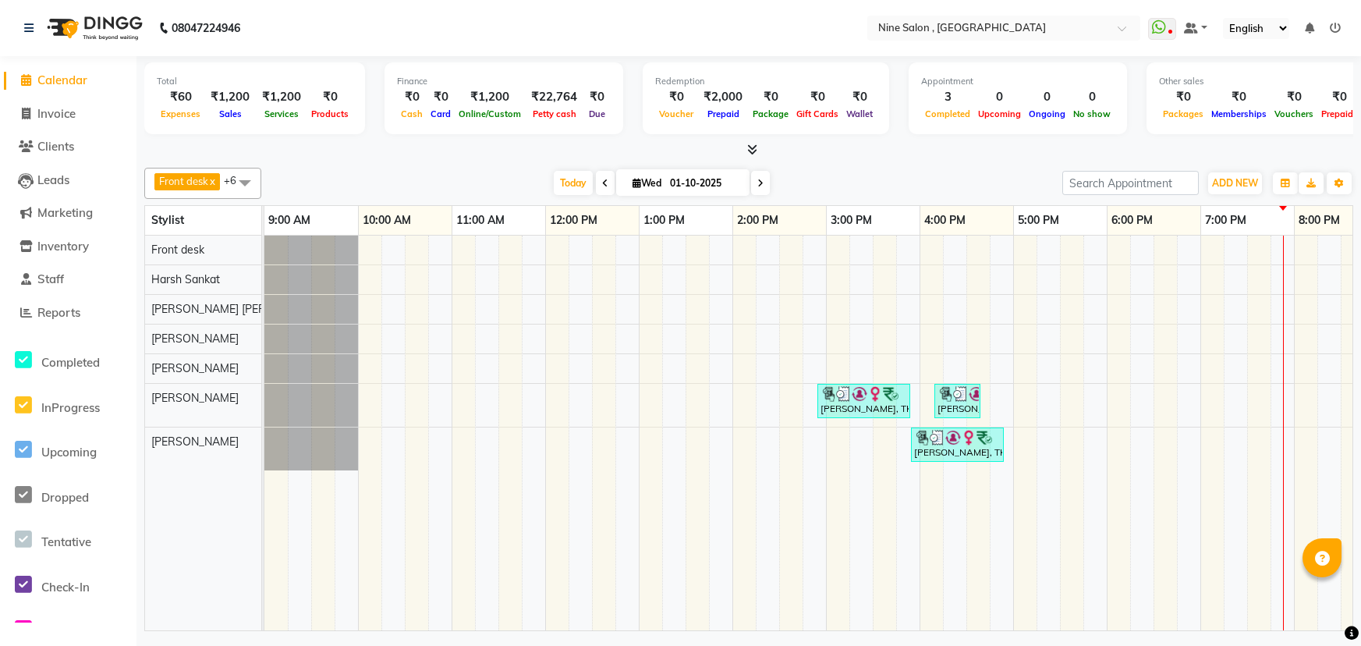 The image size is (1361, 646). What do you see at coordinates (65, 212) in the screenshot?
I see `span: Marketing` at bounding box center [65, 212].